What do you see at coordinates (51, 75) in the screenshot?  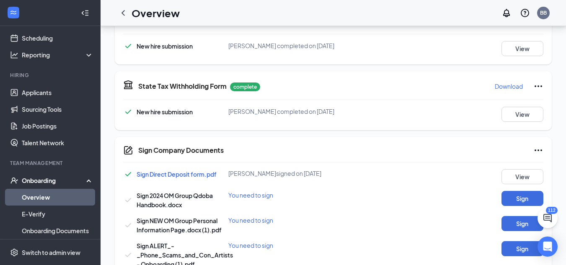 I see `div: Hiring` at bounding box center [51, 75].